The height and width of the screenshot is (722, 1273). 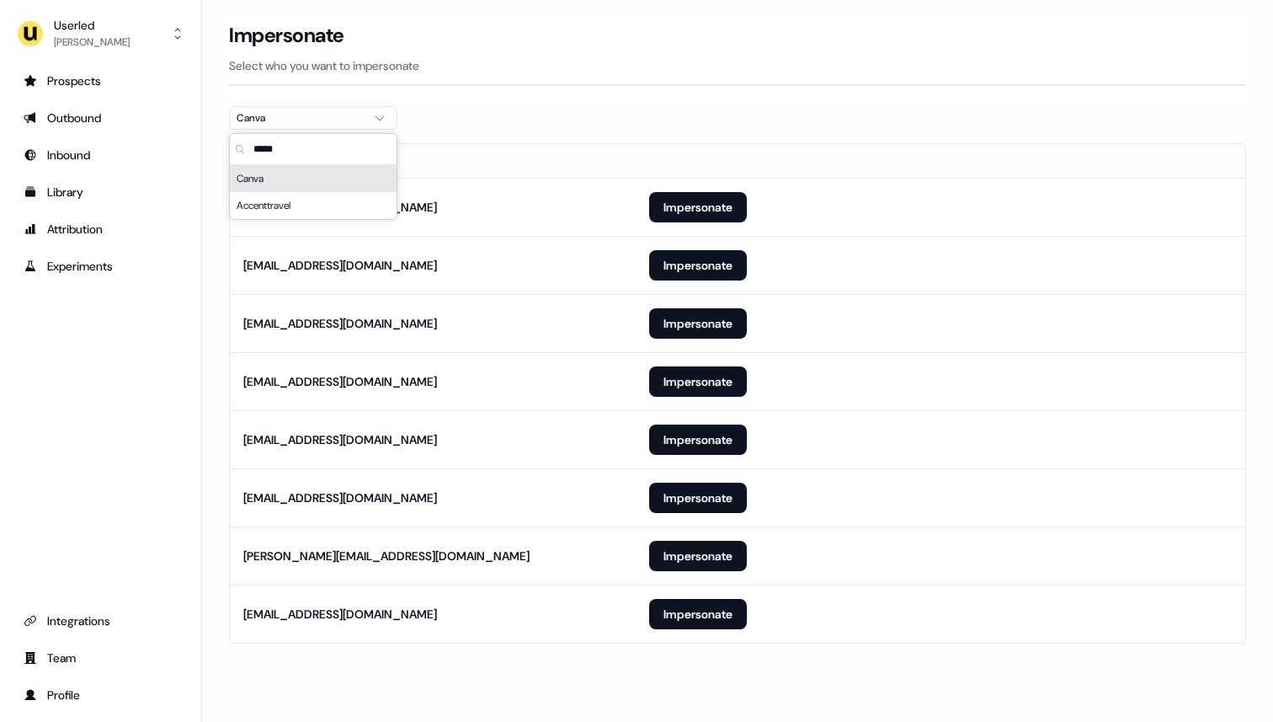 What do you see at coordinates (433, 161) in the screenshot?
I see `th: Email` at bounding box center [433, 161].